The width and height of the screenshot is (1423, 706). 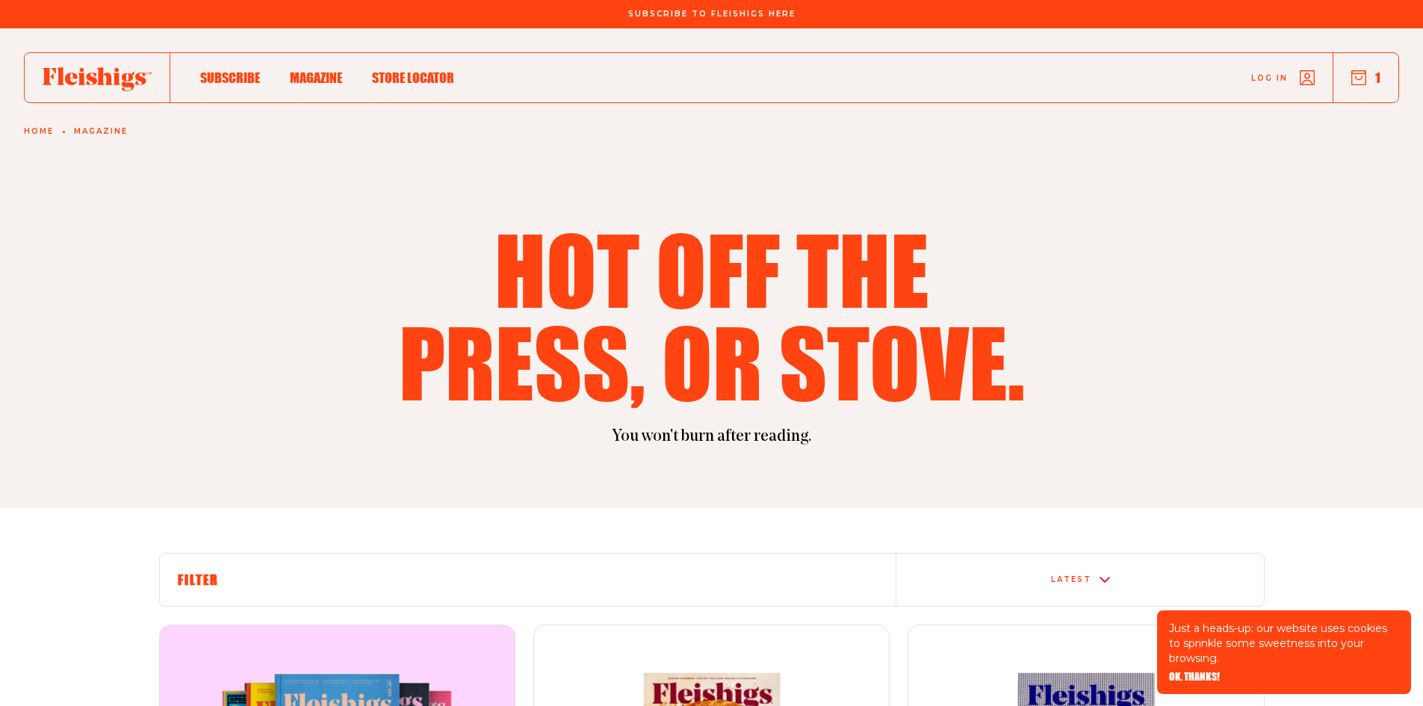 What do you see at coordinates (712, 437) in the screenshot?
I see `p: You won't burn after reading.` at bounding box center [712, 437].